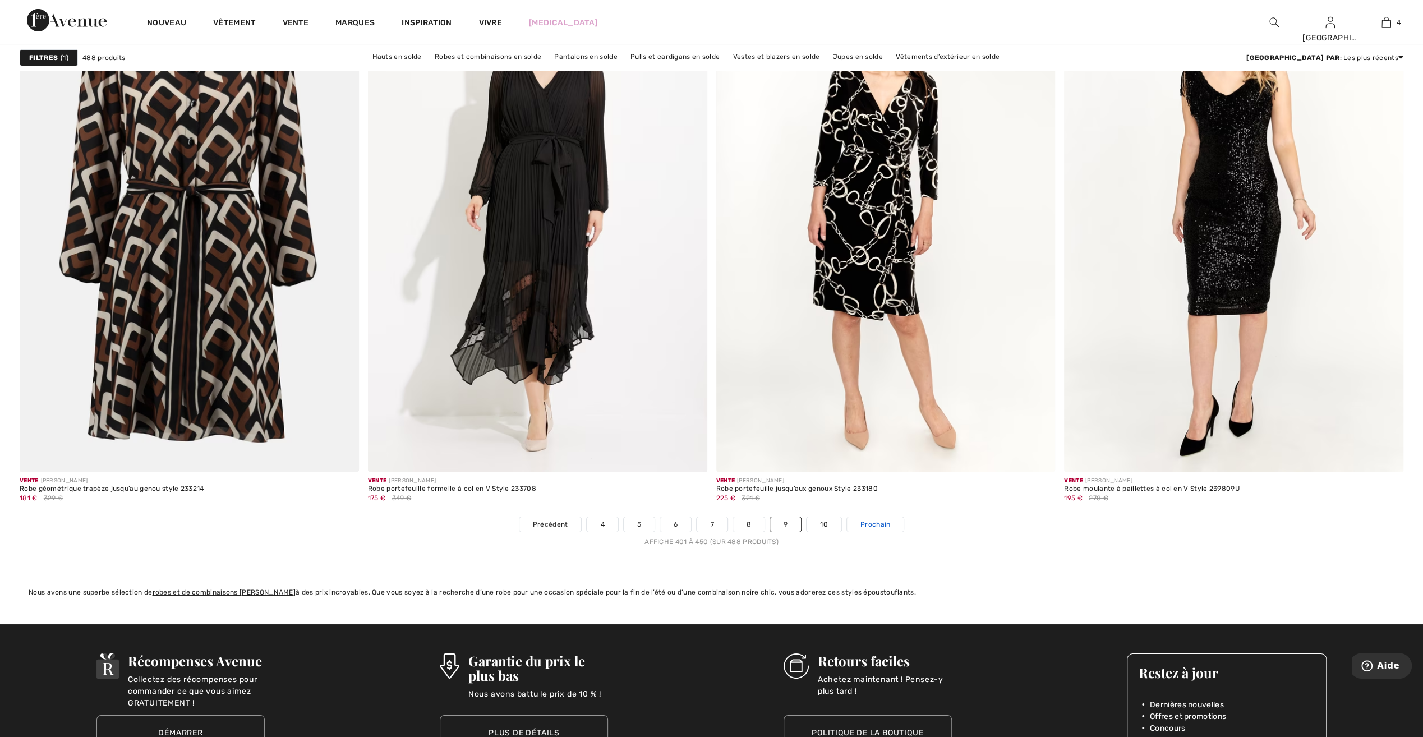  I want to click on span: 349 €, so click(401, 498).